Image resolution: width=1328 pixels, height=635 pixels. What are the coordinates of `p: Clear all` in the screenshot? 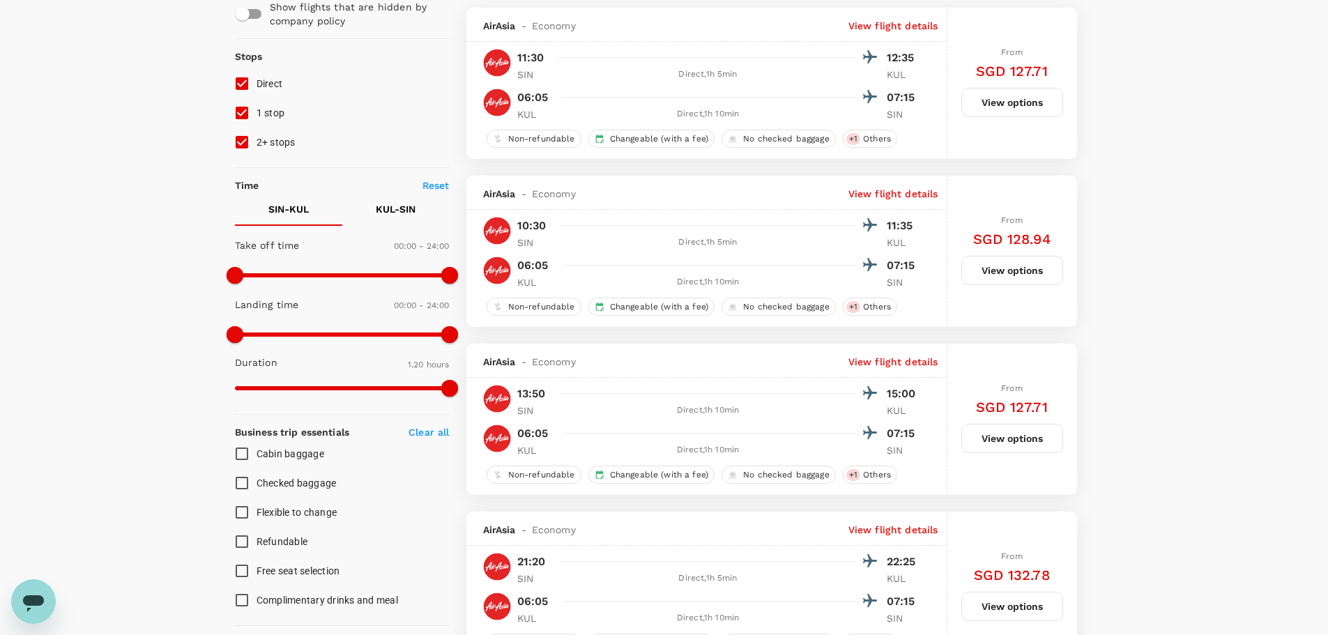 It's located at (429, 432).